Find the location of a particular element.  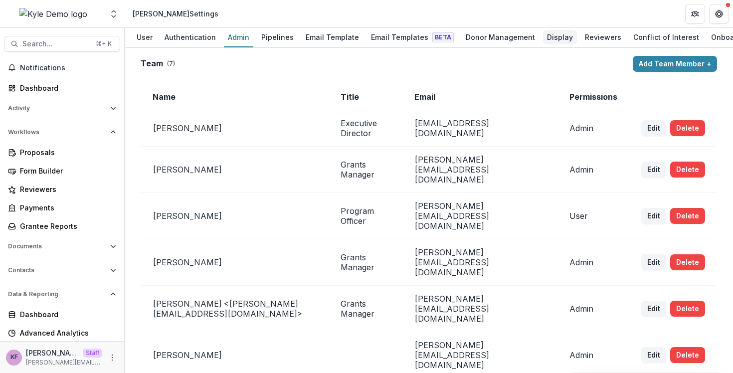

div: Kyle Ford is located at coordinates (14, 357).